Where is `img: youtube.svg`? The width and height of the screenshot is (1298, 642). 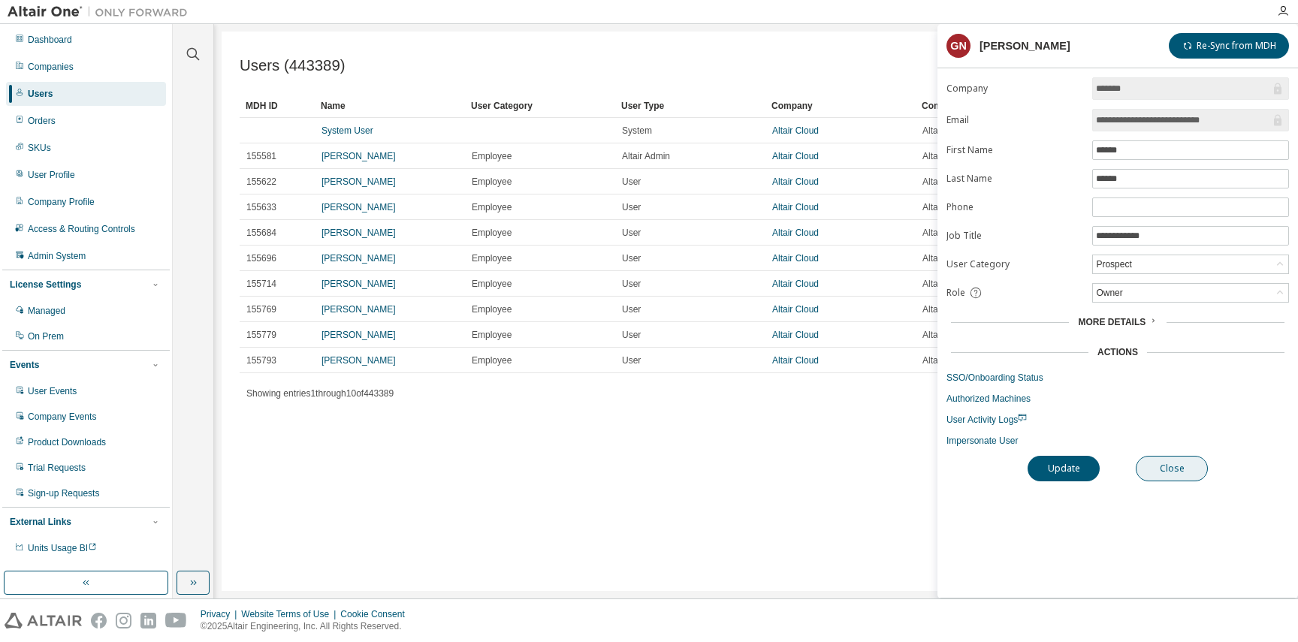 img: youtube.svg is located at coordinates (176, 621).